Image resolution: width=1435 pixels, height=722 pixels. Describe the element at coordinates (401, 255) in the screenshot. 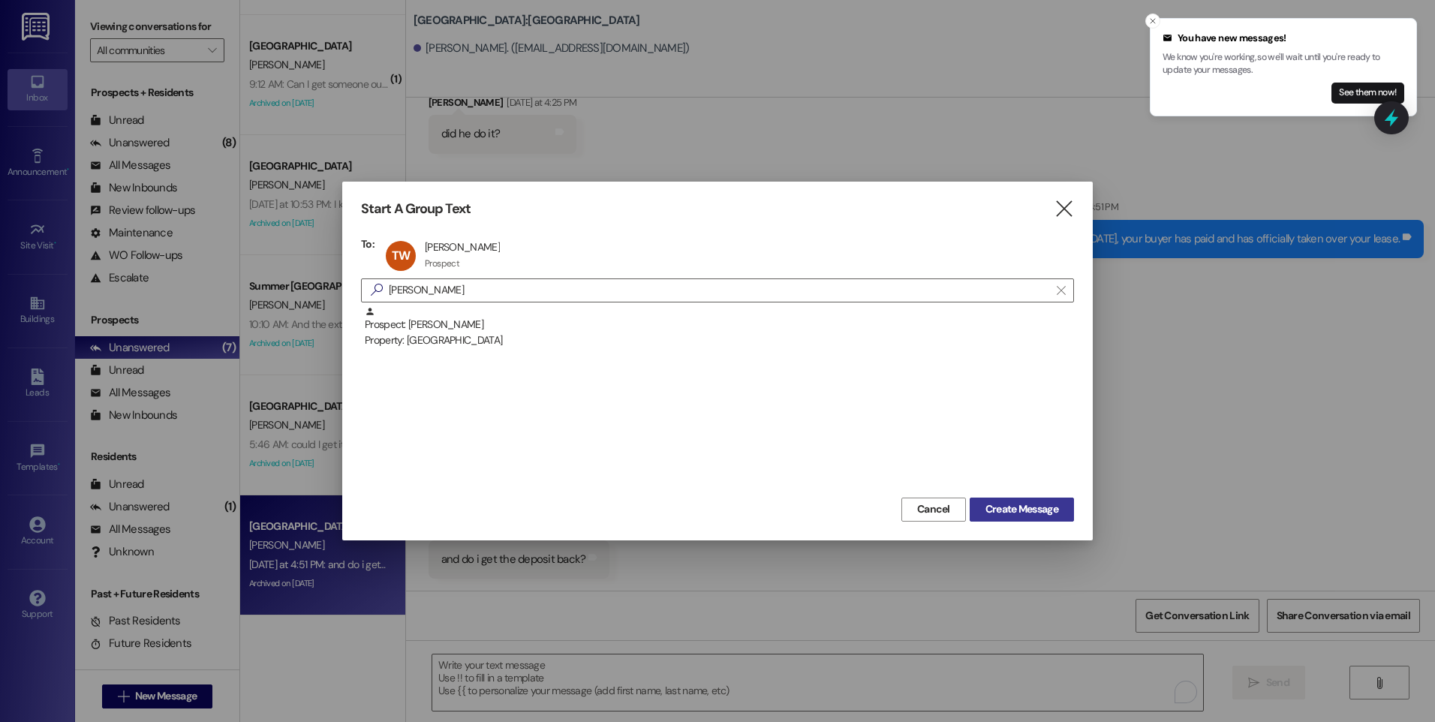

I see `span: TW` at that location.